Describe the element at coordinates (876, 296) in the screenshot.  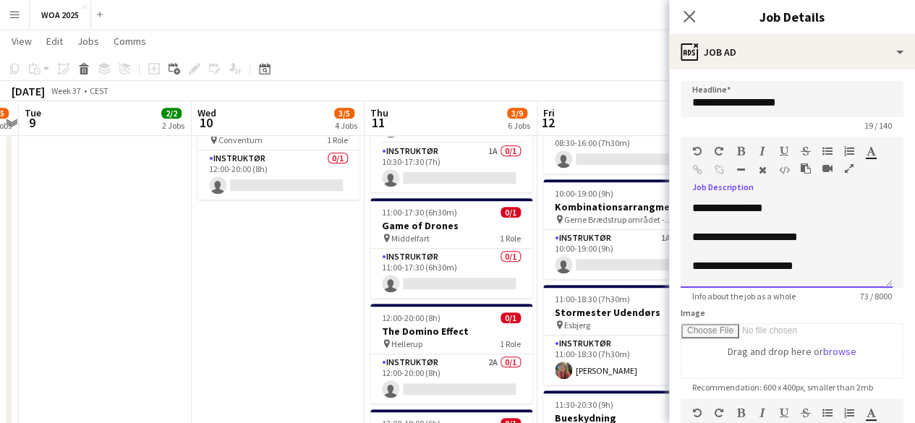
I see `span: 73 / 8000` at that location.